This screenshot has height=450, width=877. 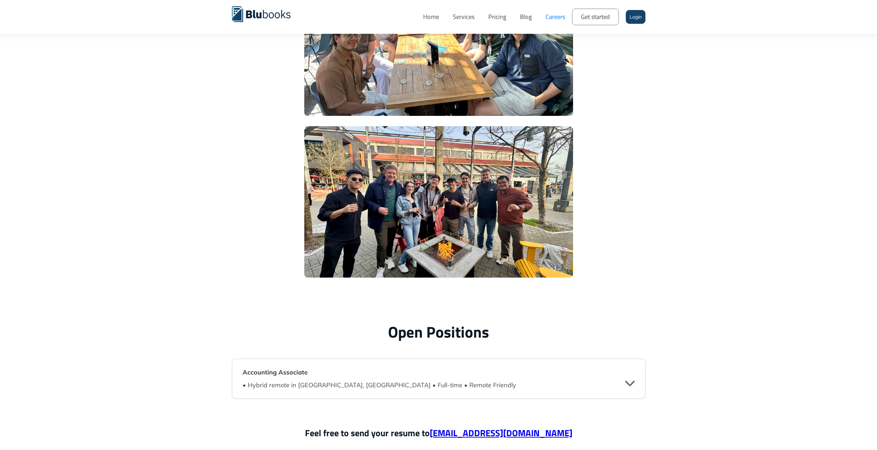 What do you see at coordinates (463, 17) in the screenshot?
I see `a: Services` at bounding box center [463, 17].